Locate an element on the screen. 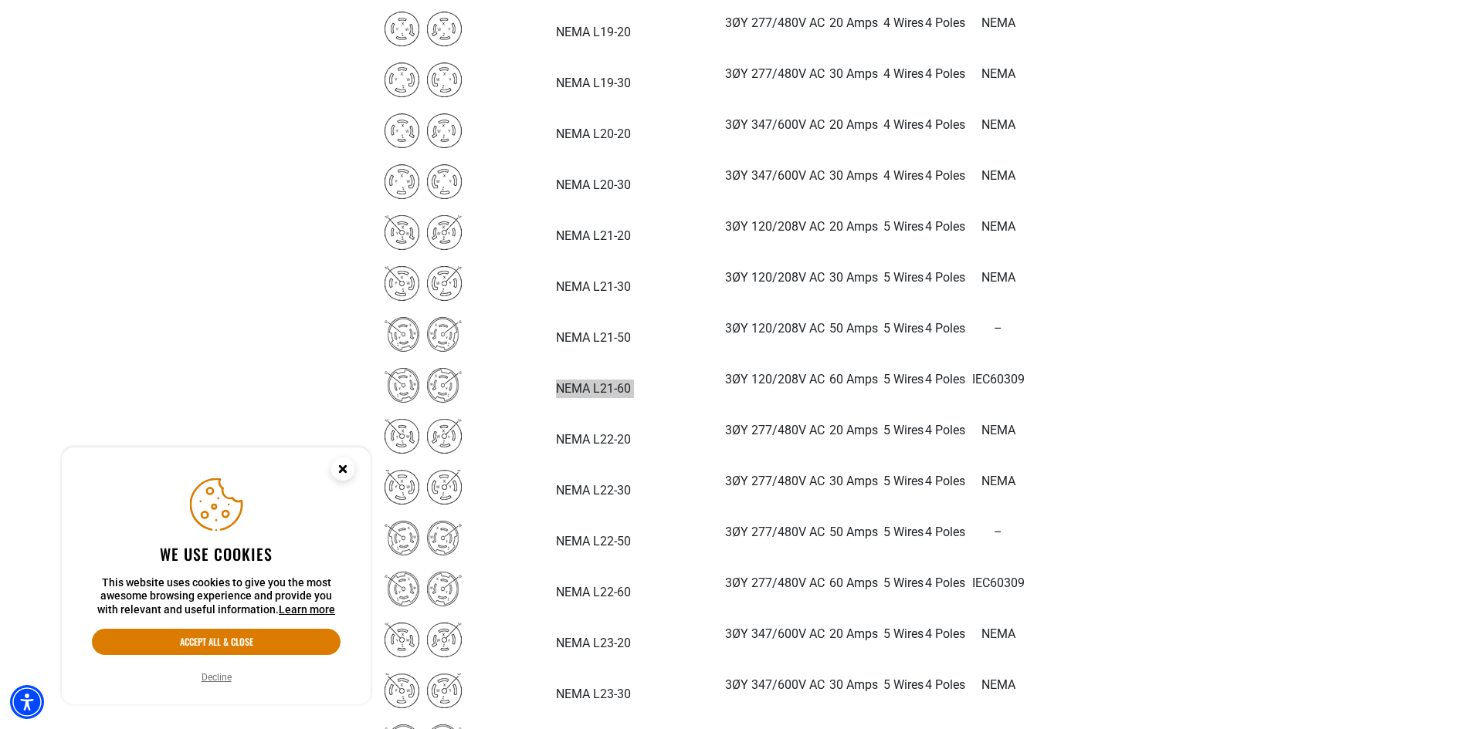 This screenshot has width=1471, height=729. strong: NEMA L21-30 is located at coordinates (593, 286).